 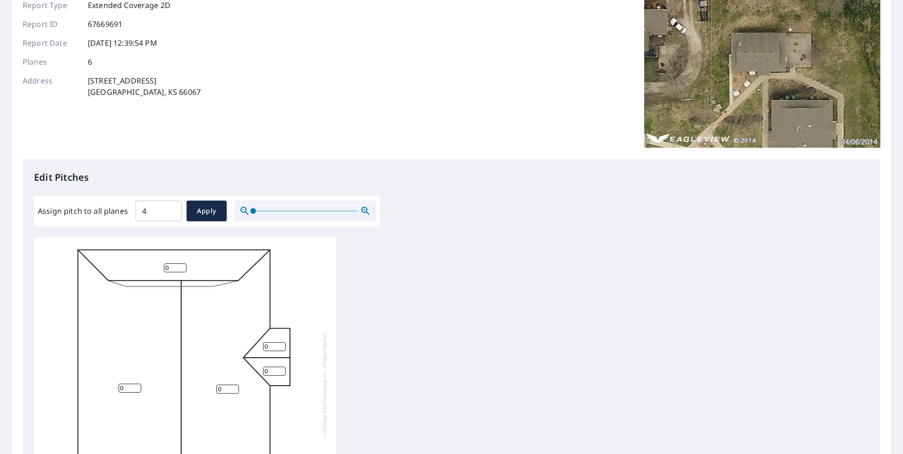 I want to click on p: Edit Pitches, so click(x=452, y=178).